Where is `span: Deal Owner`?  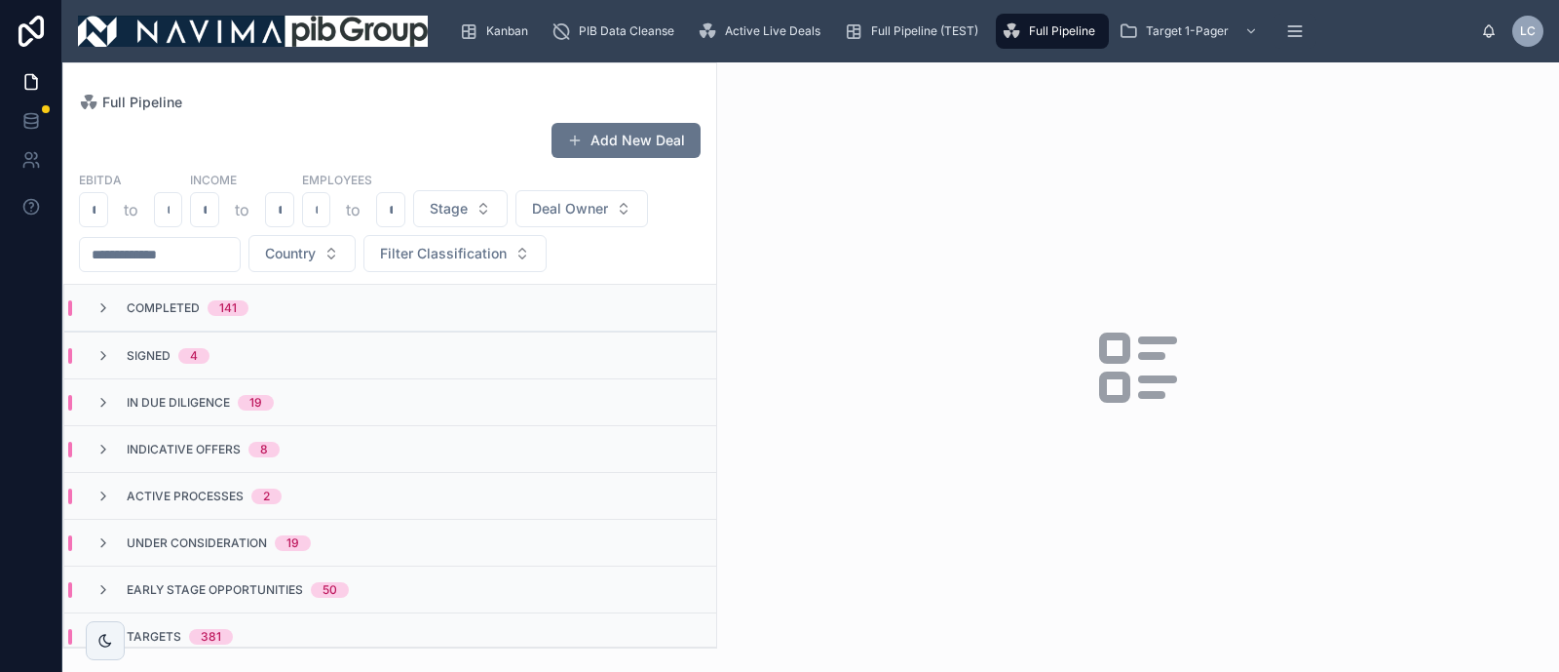
span: Deal Owner is located at coordinates (570, 209).